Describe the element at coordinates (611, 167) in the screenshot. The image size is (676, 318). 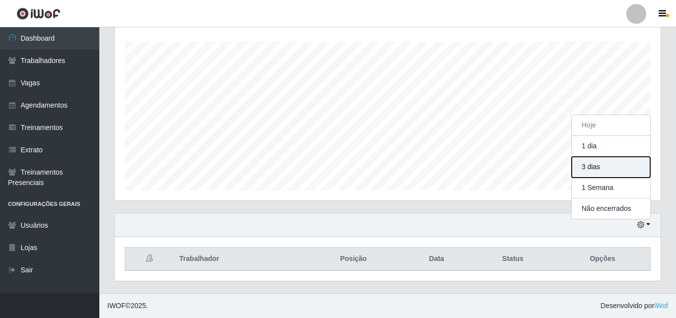
I see `button: 3 dias` at that location.